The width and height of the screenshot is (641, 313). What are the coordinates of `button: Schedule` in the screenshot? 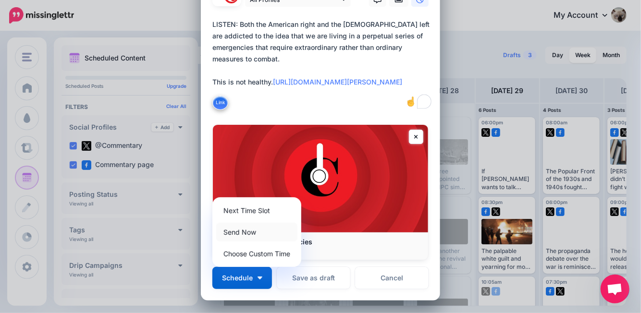 It's located at (242, 278).